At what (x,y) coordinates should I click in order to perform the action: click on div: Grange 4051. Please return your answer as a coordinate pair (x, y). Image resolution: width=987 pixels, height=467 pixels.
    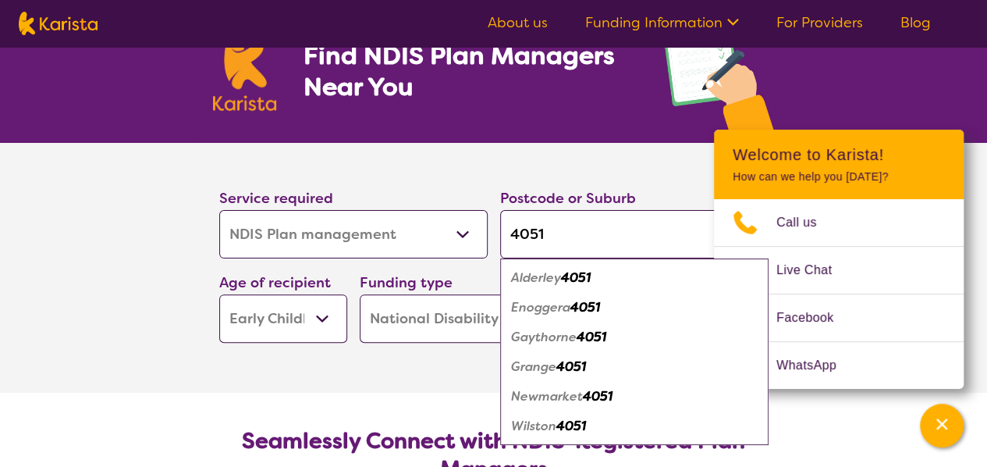
    Looking at the image, I should click on (634, 367).